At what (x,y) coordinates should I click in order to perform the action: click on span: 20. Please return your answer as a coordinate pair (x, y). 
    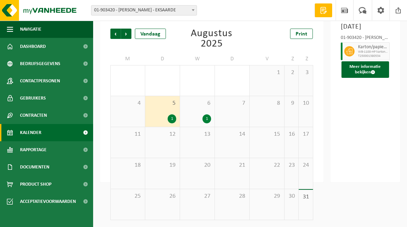
    Looking at the image, I should click on (197, 166).